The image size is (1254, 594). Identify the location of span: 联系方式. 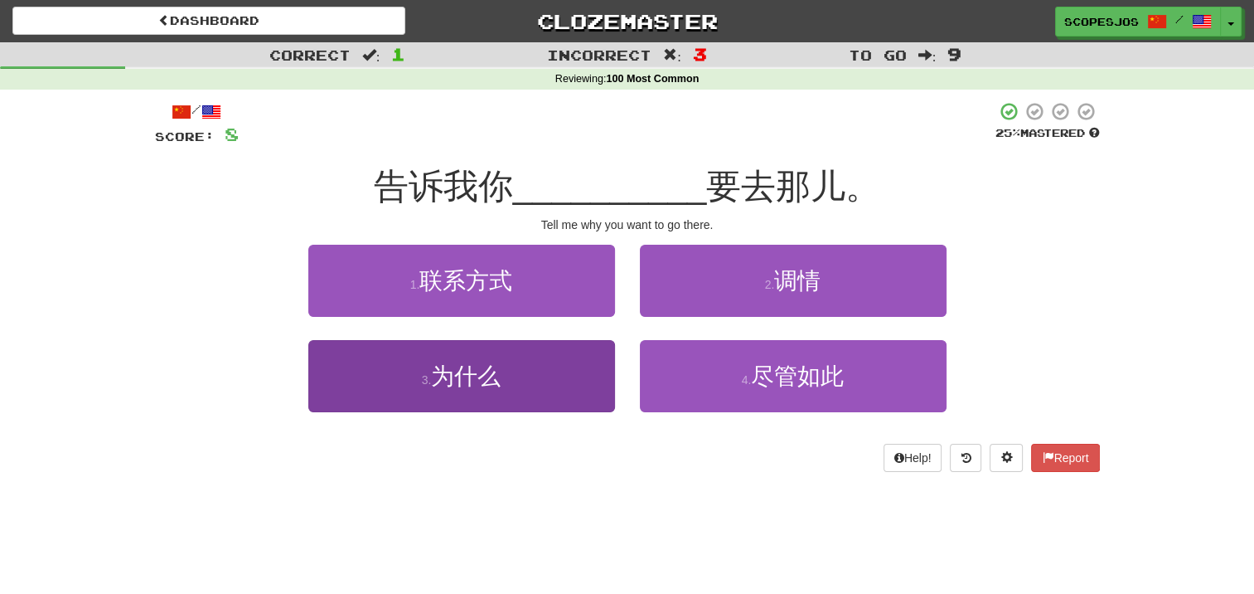
(466, 280).